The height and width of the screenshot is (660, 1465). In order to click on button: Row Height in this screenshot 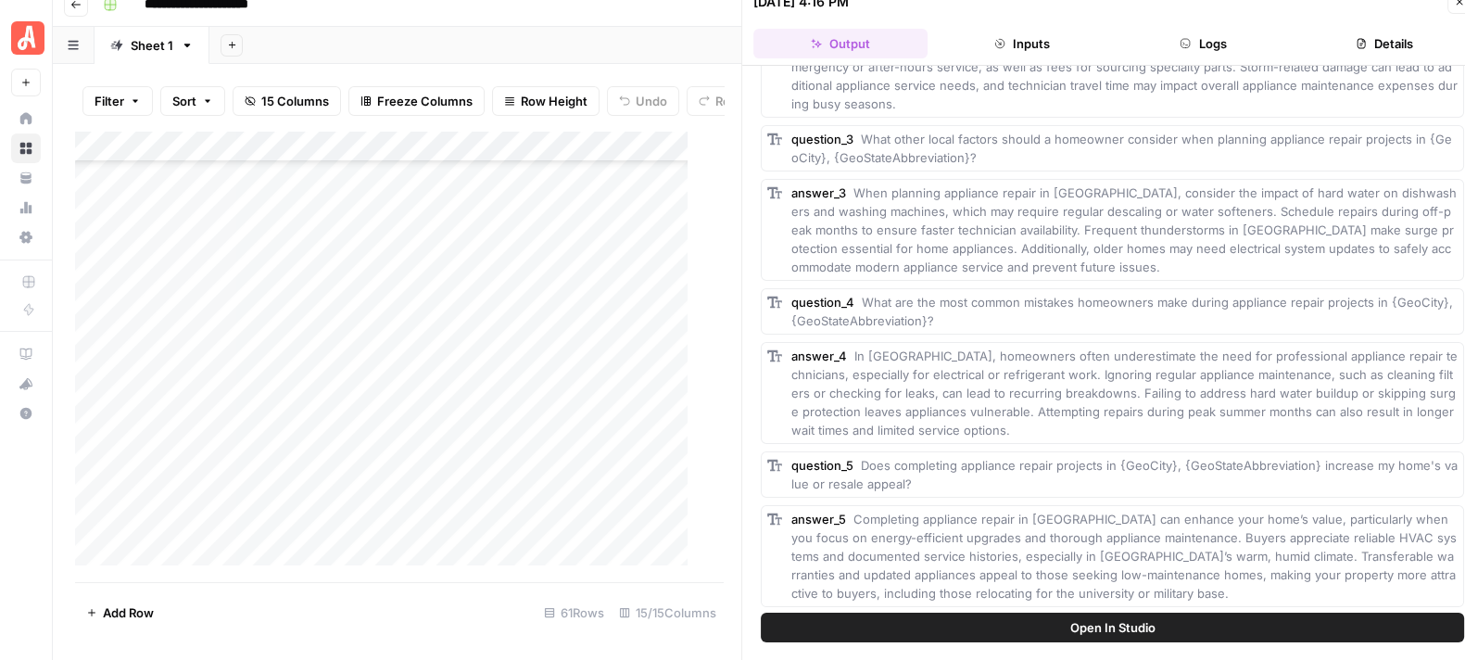, I will do `click(546, 101)`.